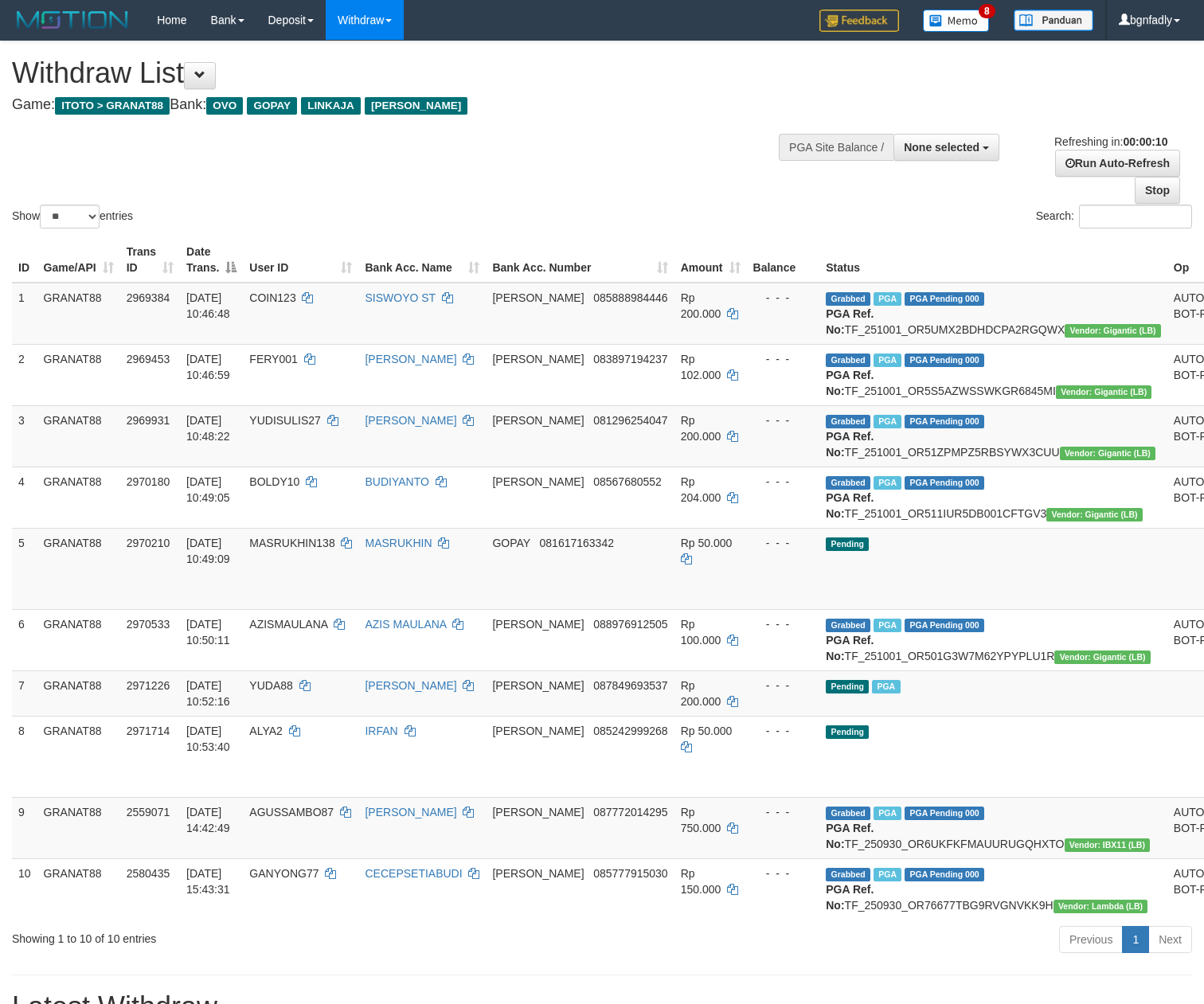  What do you see at coordinates (1157, 190) in the screenshot?
I see `a: Stop` at bounding box center [1157, 190].